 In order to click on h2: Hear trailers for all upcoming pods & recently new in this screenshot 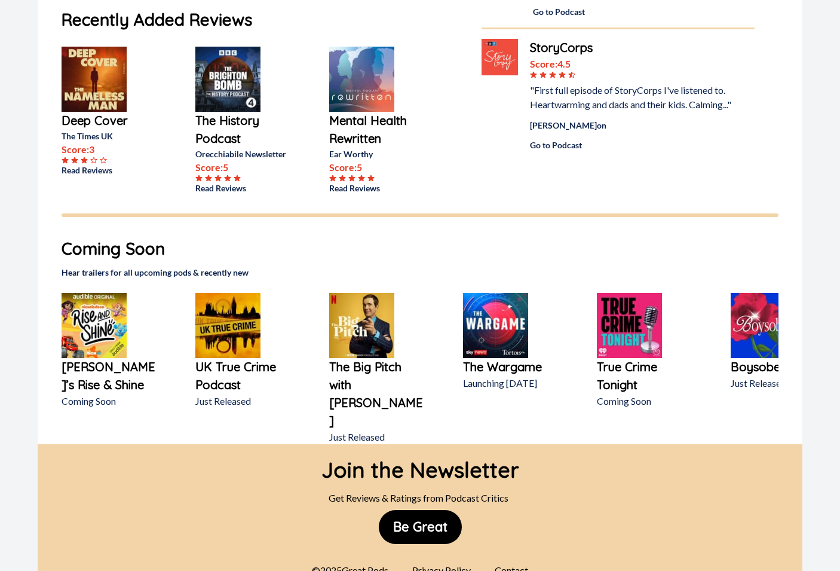, I will do `click(420, 272)`.